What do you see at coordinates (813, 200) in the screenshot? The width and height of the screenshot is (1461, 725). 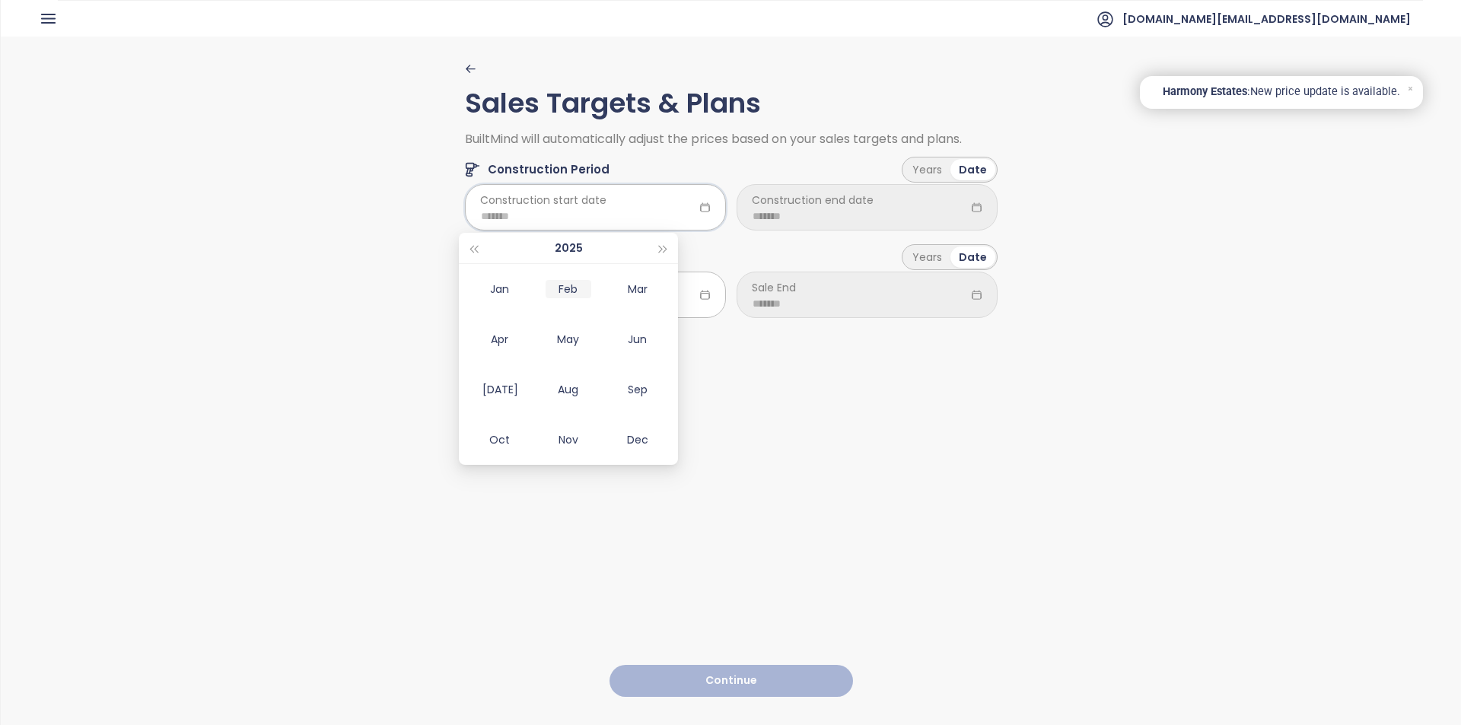 I see `span: Construction end date` at bounding box center [813, 200].